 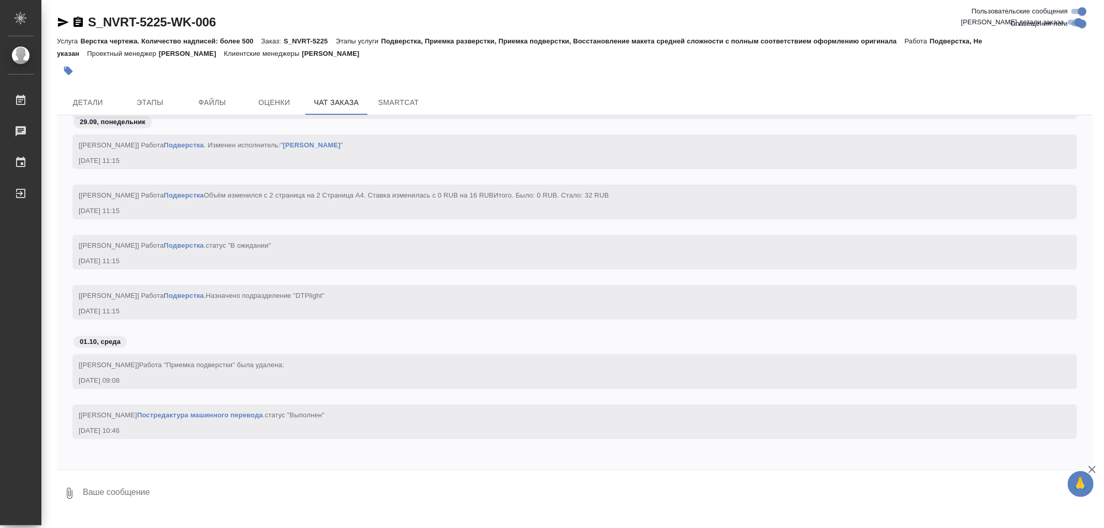 I want to click on span: Итого. Было: 0 RUB. Стало: 32 RUB, so click(x=551, y=195).